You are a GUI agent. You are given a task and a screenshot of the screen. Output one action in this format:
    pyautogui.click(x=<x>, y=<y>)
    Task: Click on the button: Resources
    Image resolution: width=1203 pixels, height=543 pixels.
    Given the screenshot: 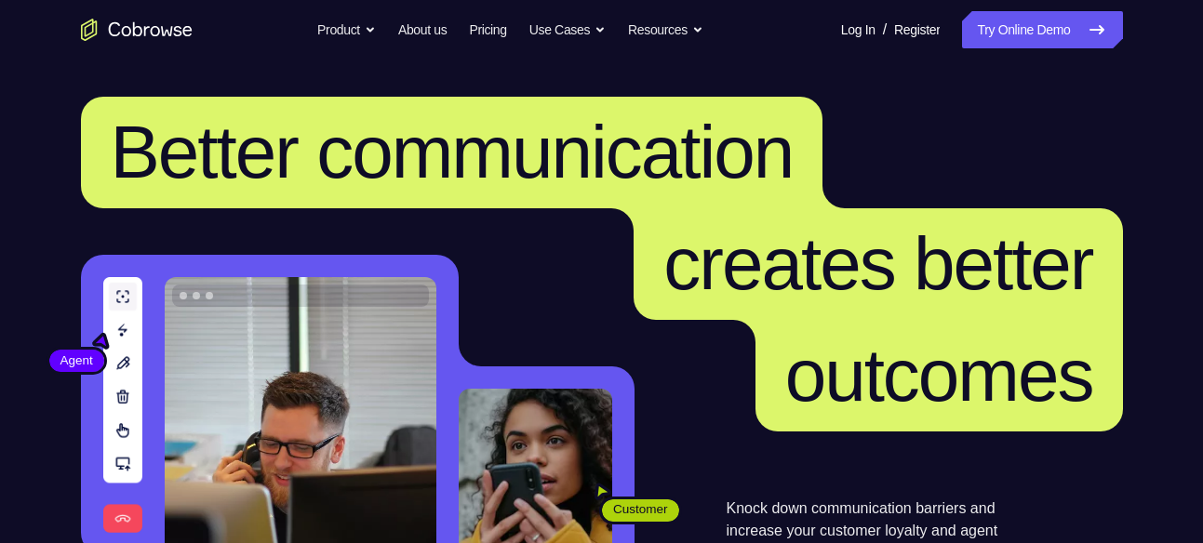 What is the action you would take?
    pyautogui.click(x=665, y=30)
    